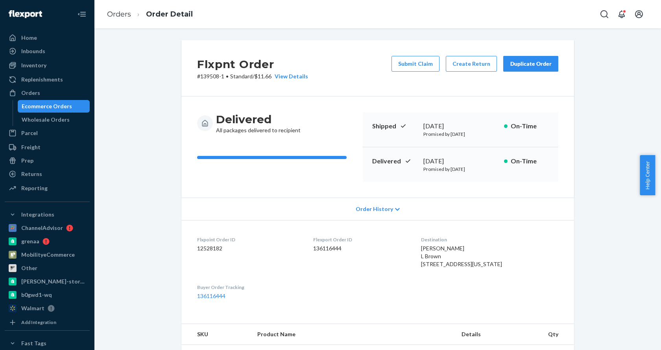 This screenshot has height=350, width=661. Describe the element at coordinates (249, 287) in the screenshot. I see `dt: Buyer Order Tracking` at that location.